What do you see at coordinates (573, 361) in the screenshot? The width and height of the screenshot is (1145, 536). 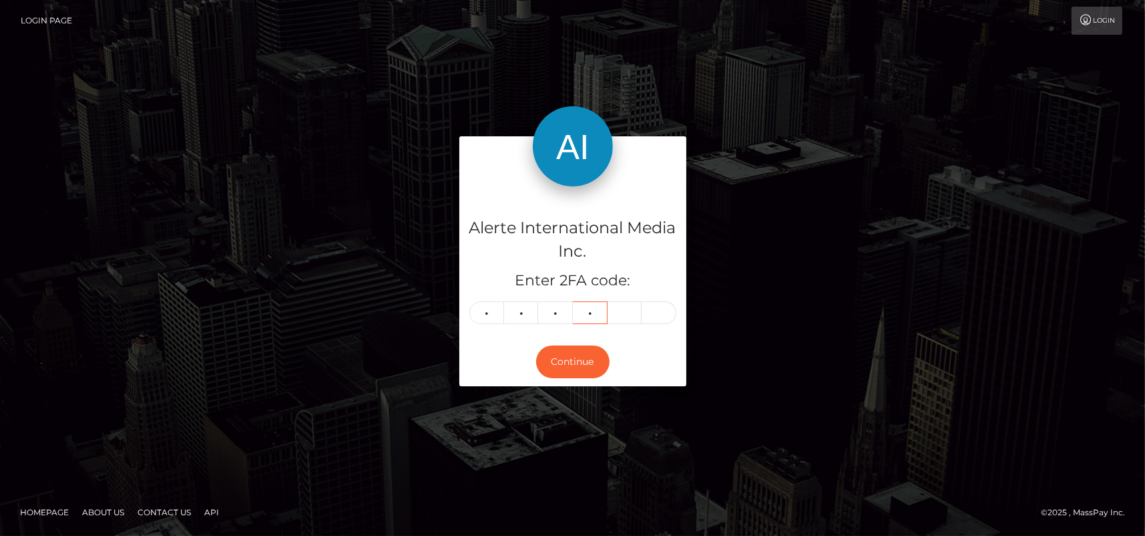 I see `button: Continue` at bounding box center [573, 361].